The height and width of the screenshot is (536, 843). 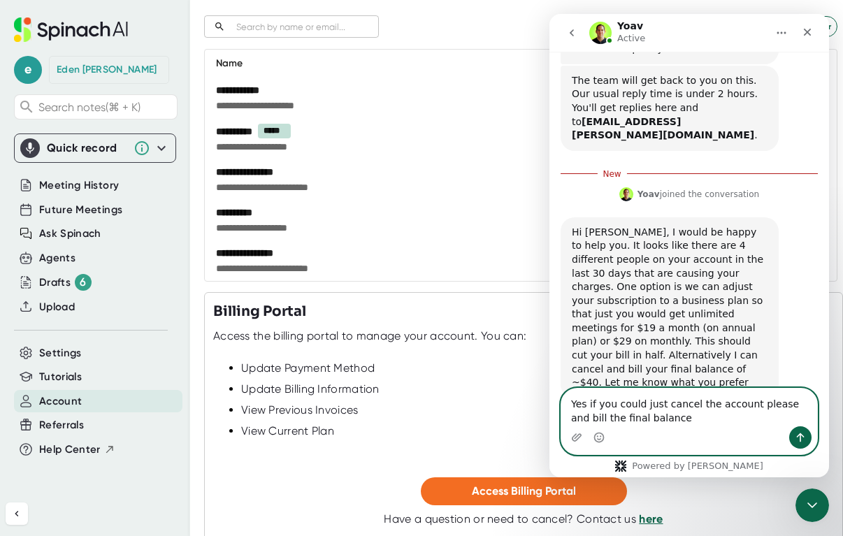 I want to click on button: Help Center, so click(x=77, y=450).